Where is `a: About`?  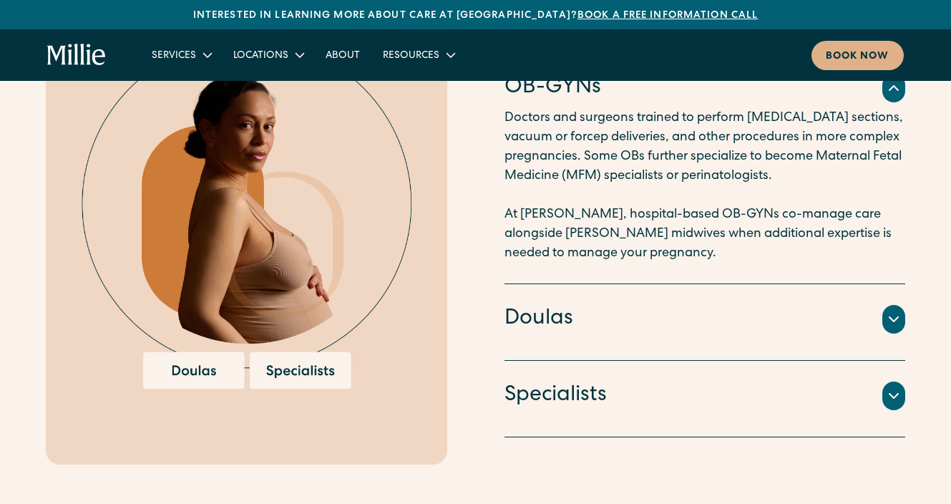
a: About is located at coordinates (343, 54).